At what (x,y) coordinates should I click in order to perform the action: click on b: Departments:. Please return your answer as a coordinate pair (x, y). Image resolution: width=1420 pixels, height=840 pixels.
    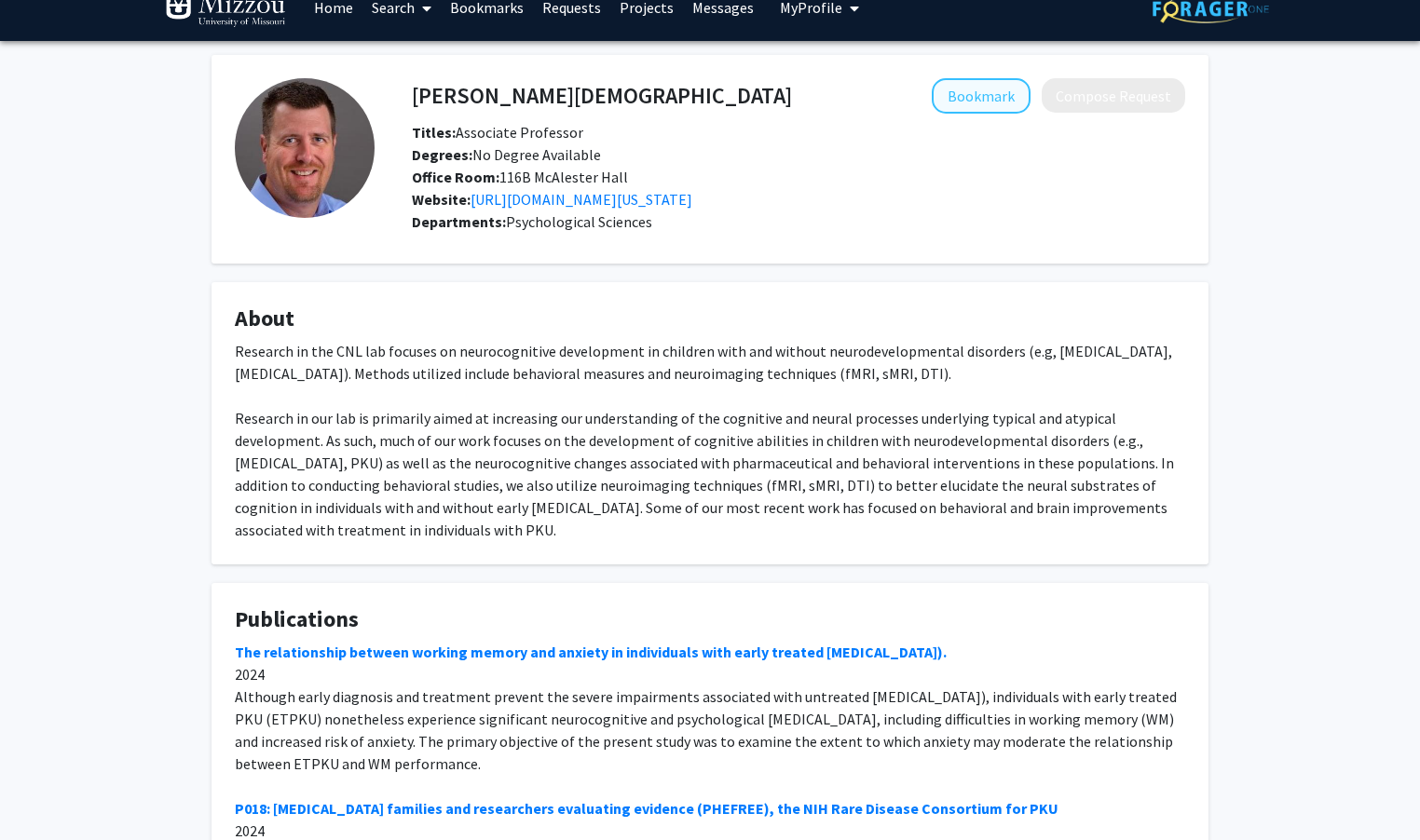
    Looking at the image, I should click on (459, 222).